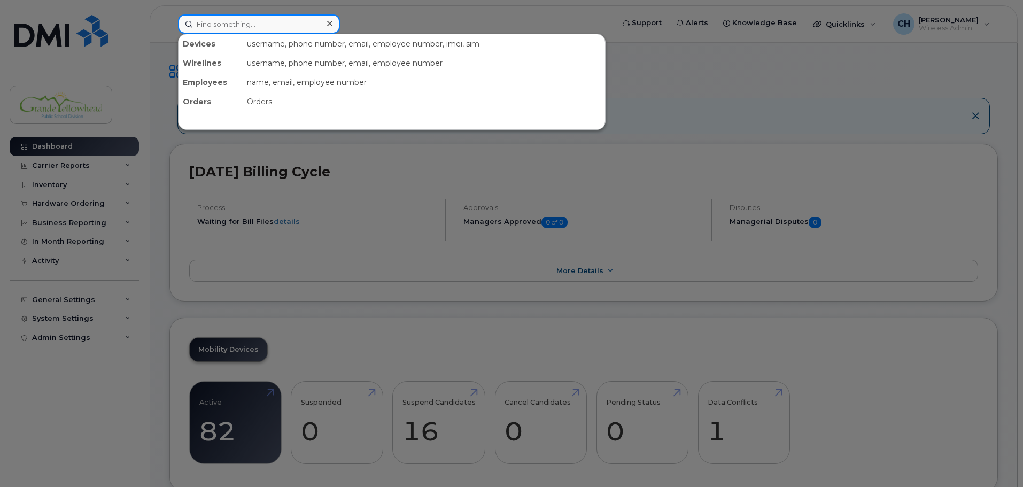 This screenshot has height=487, width=1023. What do you see at coordinates (424, 63) in the screenshot?
I see `div: username, phone number, email, employee number` at bounding box center [424, 63].